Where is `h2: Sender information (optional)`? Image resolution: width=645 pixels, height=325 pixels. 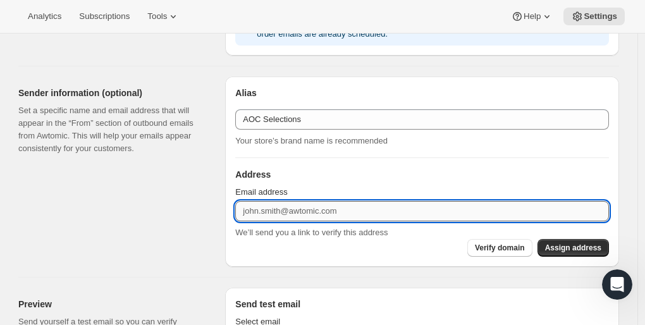 h2: Sender information (optional) is located at coordinates (111, 93).